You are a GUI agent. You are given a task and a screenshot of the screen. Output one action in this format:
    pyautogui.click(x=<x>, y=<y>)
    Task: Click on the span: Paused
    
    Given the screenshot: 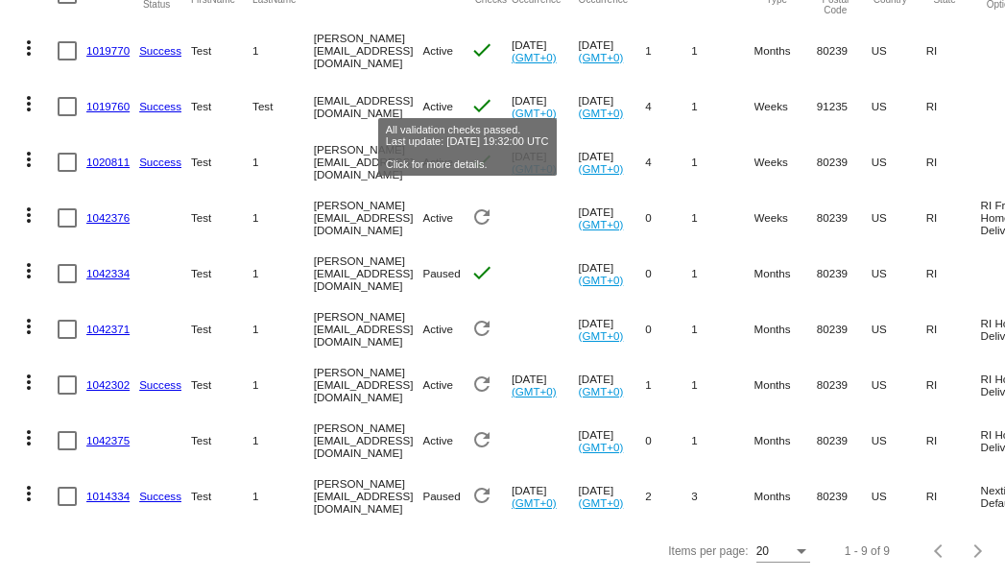 What is the action you would take?
    pyautogui.click(x=441, y=495)
    